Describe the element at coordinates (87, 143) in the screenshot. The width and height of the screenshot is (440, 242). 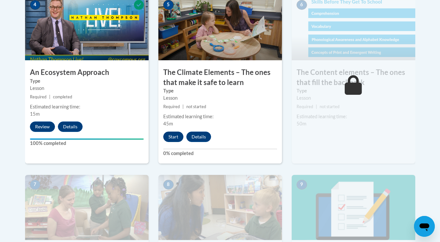
I see `label: 100% completed` at that location.